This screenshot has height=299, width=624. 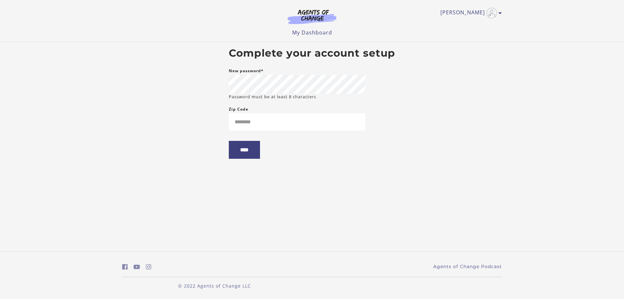 I want to click on i: https://www.facebook.com/groups/aswbtestprep (Open in a new window), so click(x=125, y=266).